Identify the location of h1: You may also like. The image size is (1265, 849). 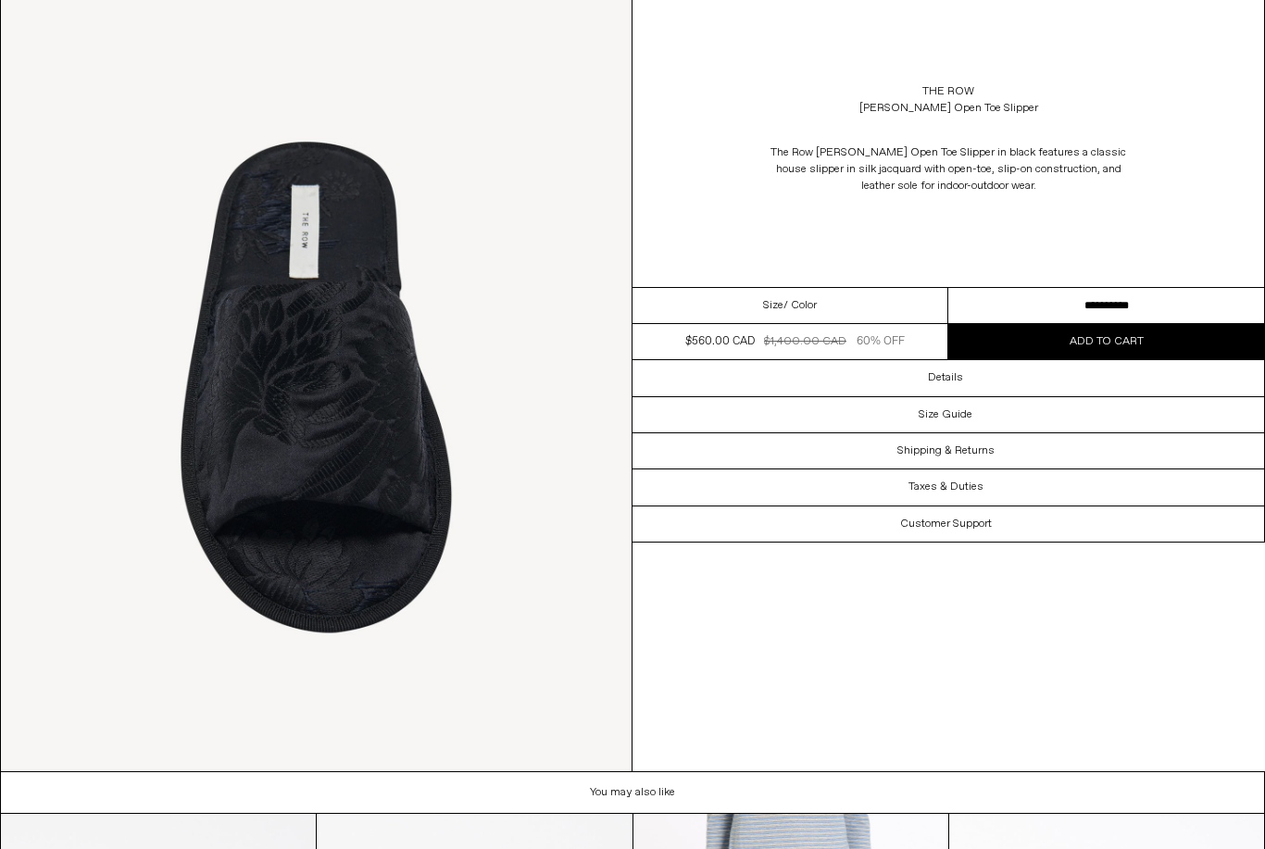
(632, 793).